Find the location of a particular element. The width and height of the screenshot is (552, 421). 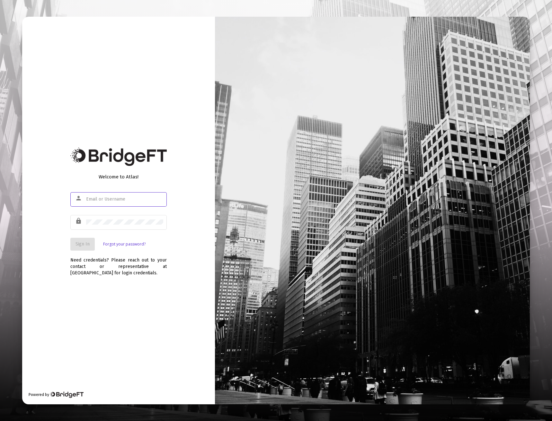

div: Powered by is located at coordinates (56, 395).